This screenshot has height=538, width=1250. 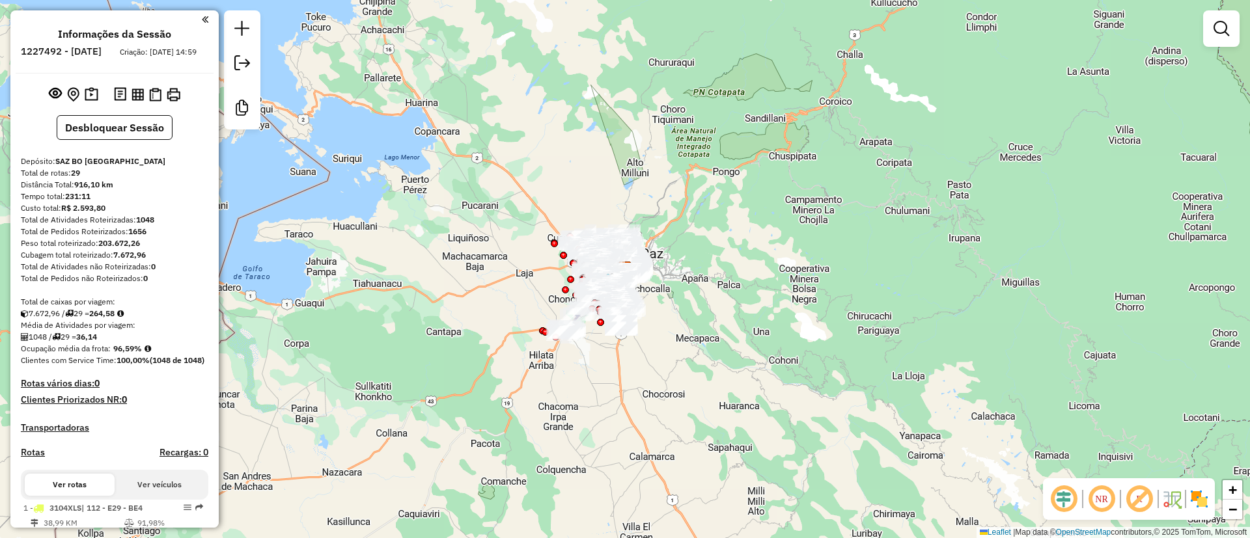 What do you see at coordinates (115, 400) in the screenshot?
I see `h4: Clientes Priorizados NR:` at bounding box center [115, 400].